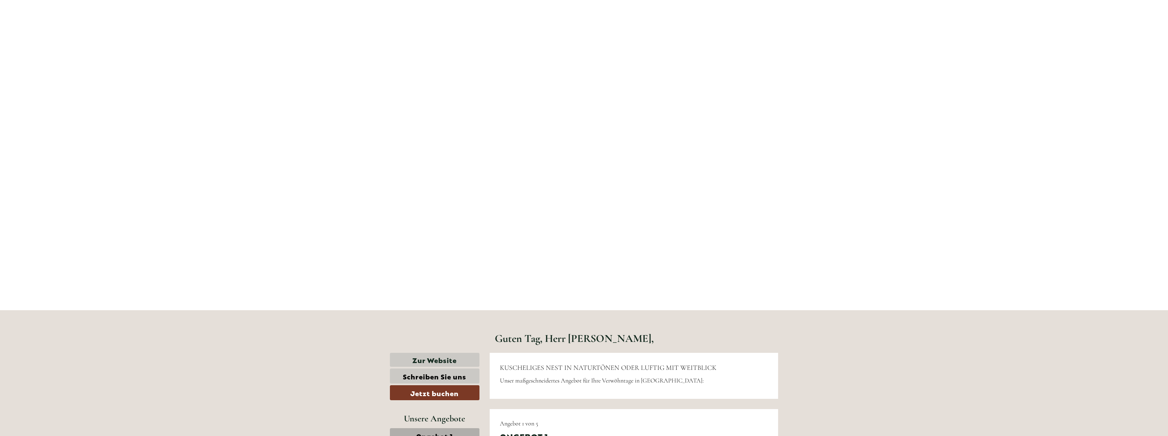 The height and width of the screenshot is (436, 1168). Describe the element at coordinates (435, 418) in the screenshot. I see `div: Unsere Angebote` at that location.